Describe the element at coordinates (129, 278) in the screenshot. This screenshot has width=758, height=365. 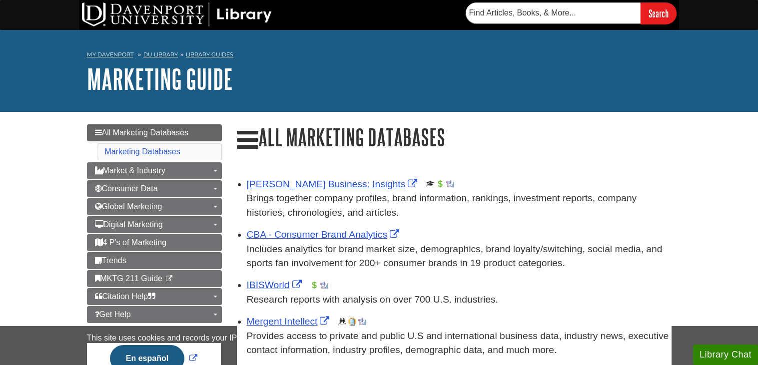
I see `span: MKTG 211 Guide` at that location.